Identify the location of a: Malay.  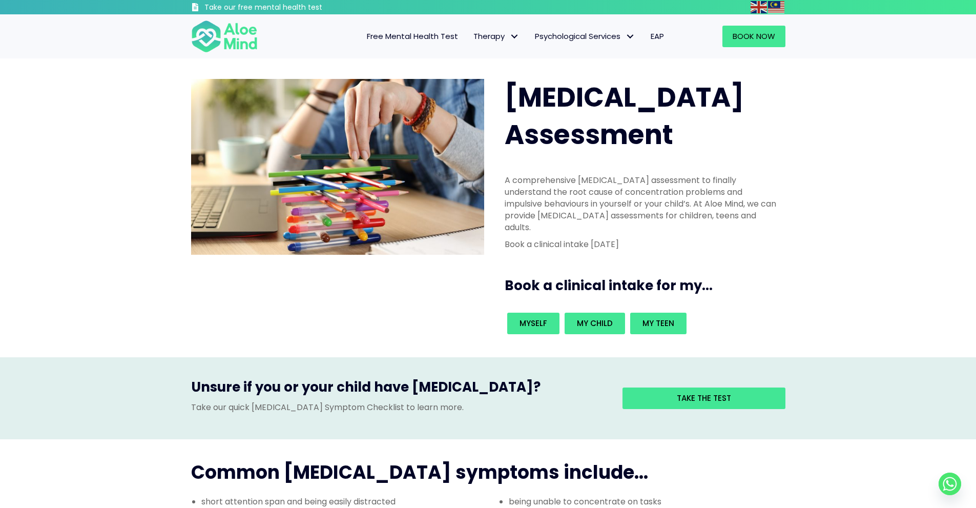
(777, 7).